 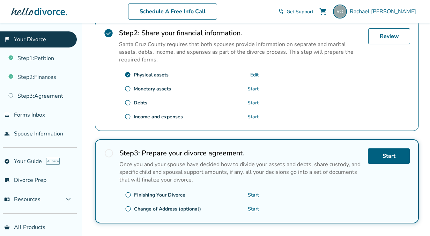 I want to click on p: Once you and your spouse have decided how to divide your assets and debts, share custody, and spe..., so click(x=241, y=172).